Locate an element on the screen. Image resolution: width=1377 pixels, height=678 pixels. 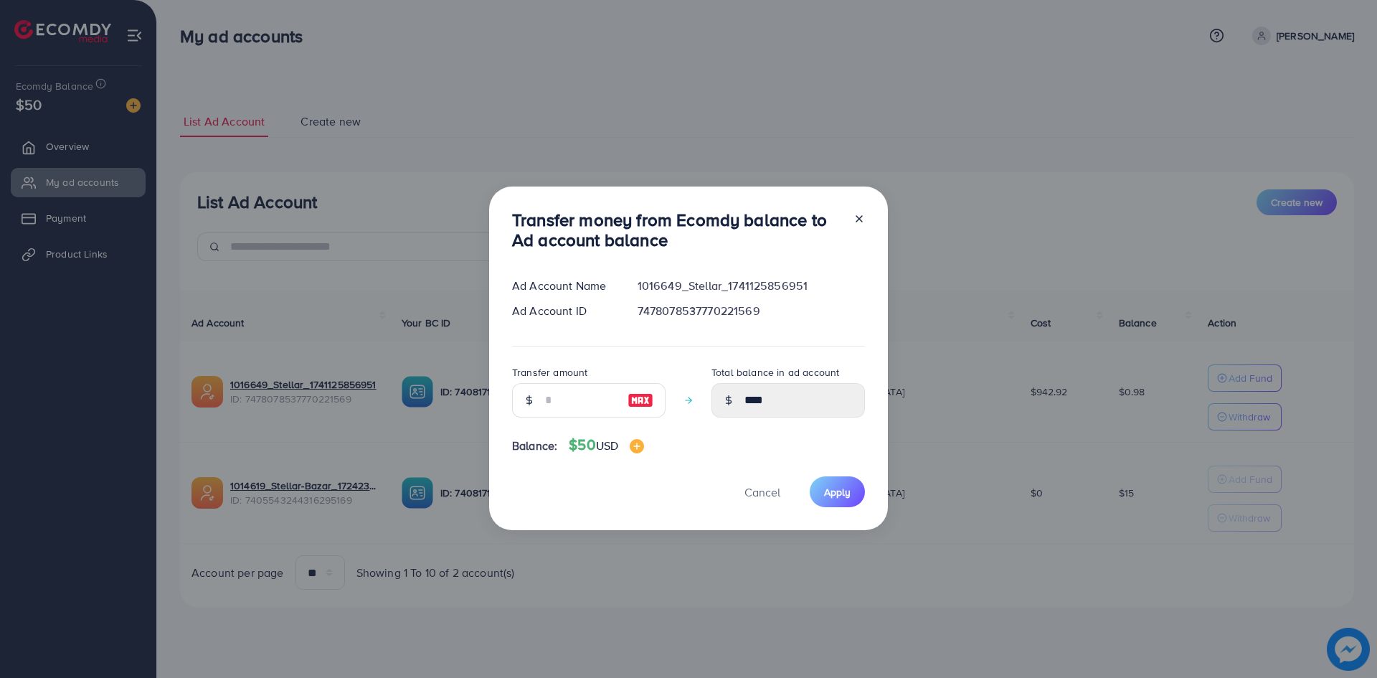
span: Balance: is located at coordinates (534, 445).